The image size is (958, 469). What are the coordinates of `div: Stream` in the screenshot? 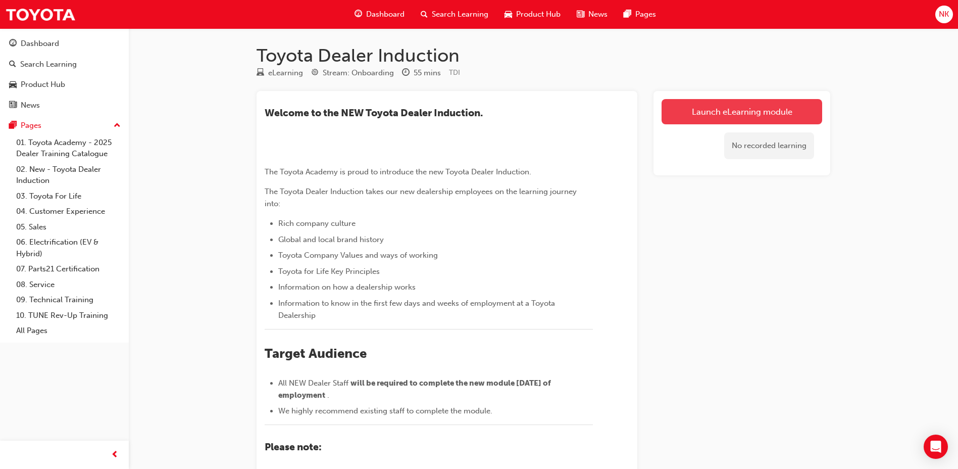 It's located at (353, 73).